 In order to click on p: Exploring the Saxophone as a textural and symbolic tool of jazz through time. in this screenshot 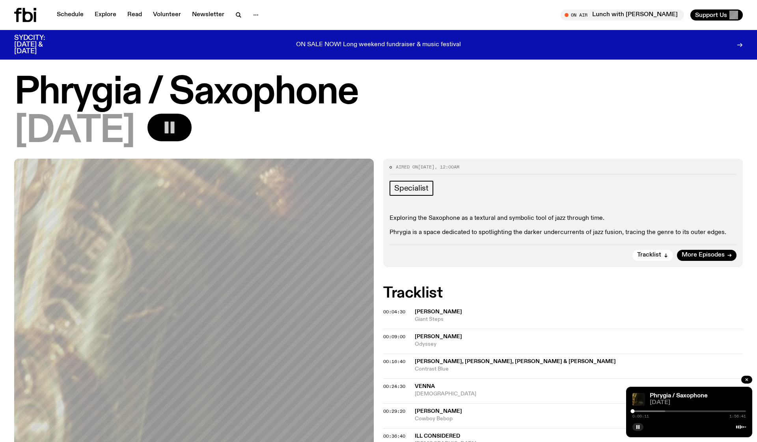, I will do `click(563, 218)`.